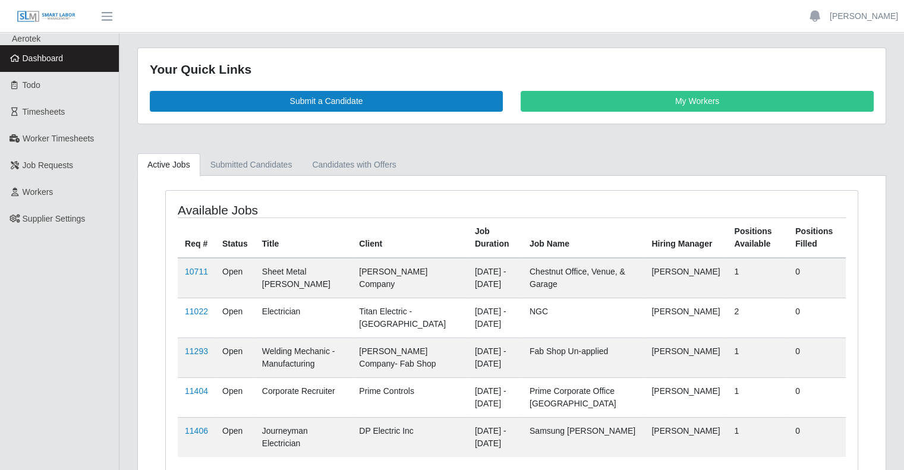 The image size is (904, 470). What do you see at coordinates (583, 317) in the screenshot?
I see `td: NGC` at bounding box center [583, 317].